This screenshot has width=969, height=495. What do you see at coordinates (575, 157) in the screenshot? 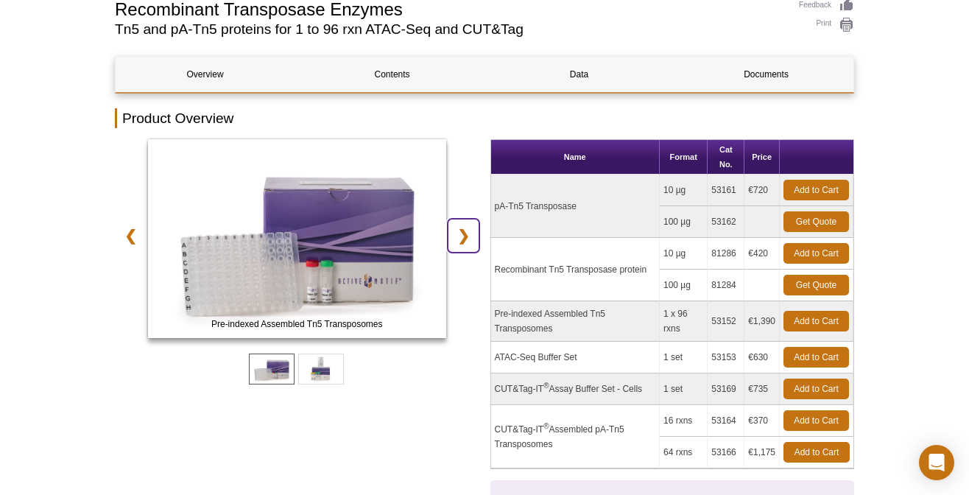
I see `th: Name` at bounding box center [575, 157].